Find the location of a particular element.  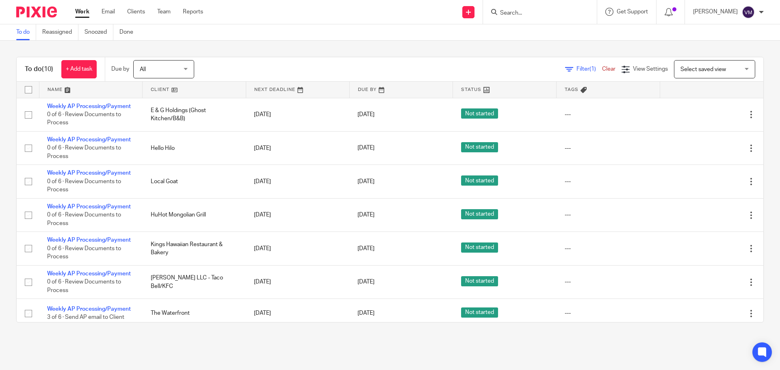

td: HuHot Mongolian Grill is located at coordinates (194, 215).